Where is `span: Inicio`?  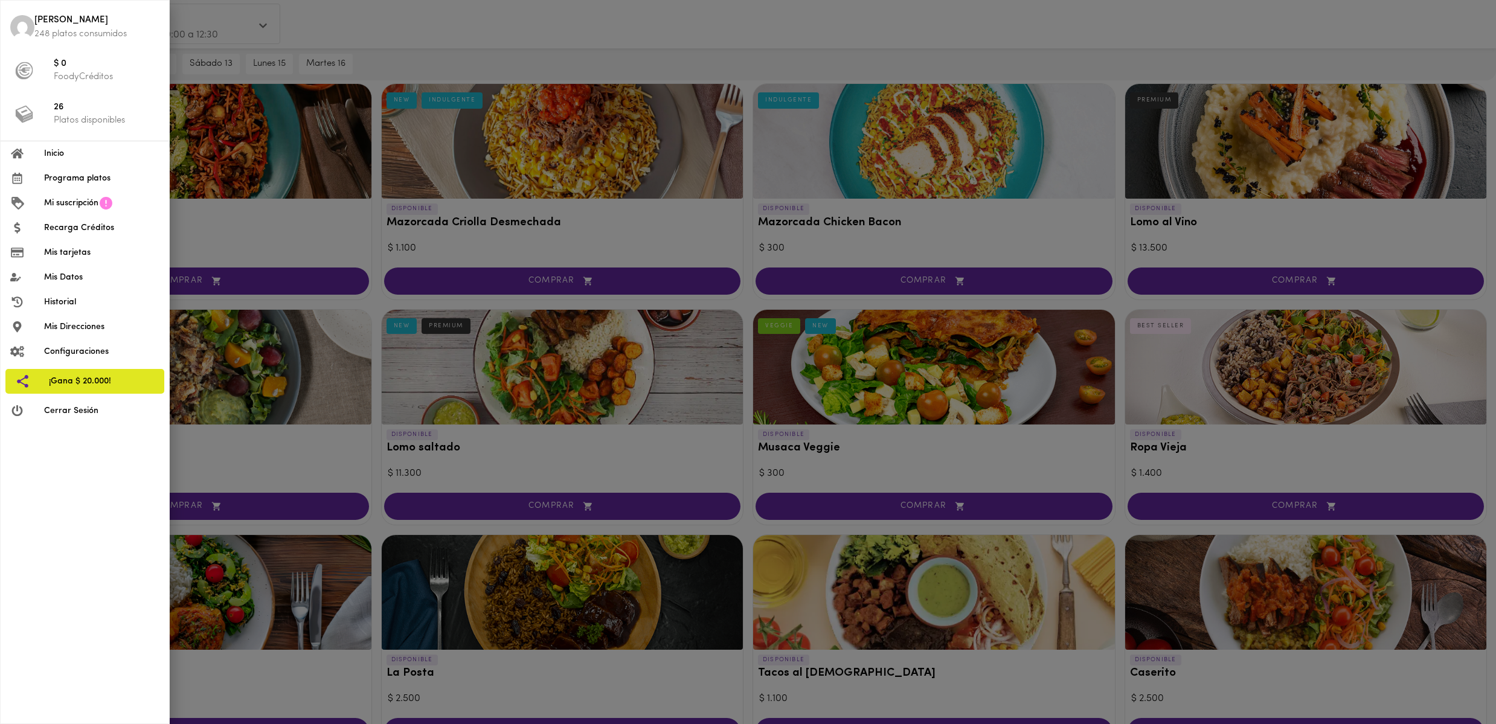
span: Inicio is located at coordinates (101, 153).